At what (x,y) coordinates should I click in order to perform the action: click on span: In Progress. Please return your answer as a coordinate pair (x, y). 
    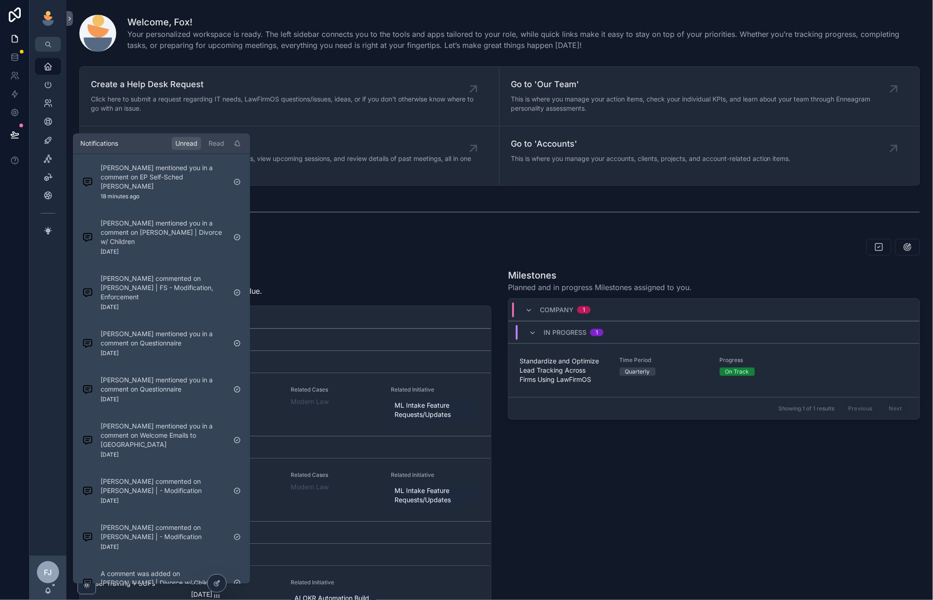
    Looking at the image, I should click on (565, 333).